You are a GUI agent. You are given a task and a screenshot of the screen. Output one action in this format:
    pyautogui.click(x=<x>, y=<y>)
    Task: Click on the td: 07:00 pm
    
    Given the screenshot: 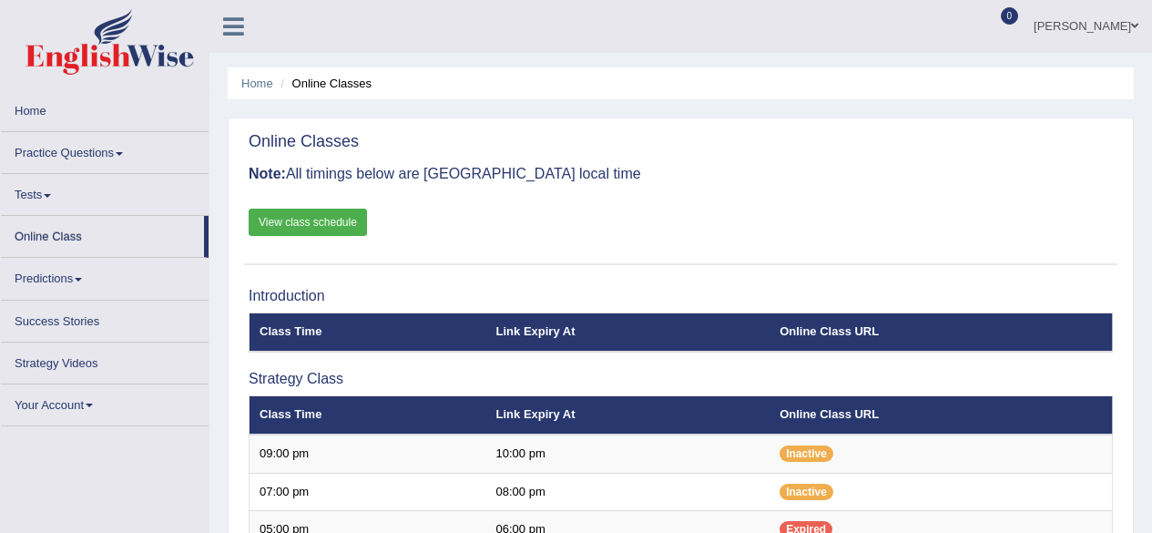 What is the action you would take?
    pyautogui.click(x=368, y=492)
    